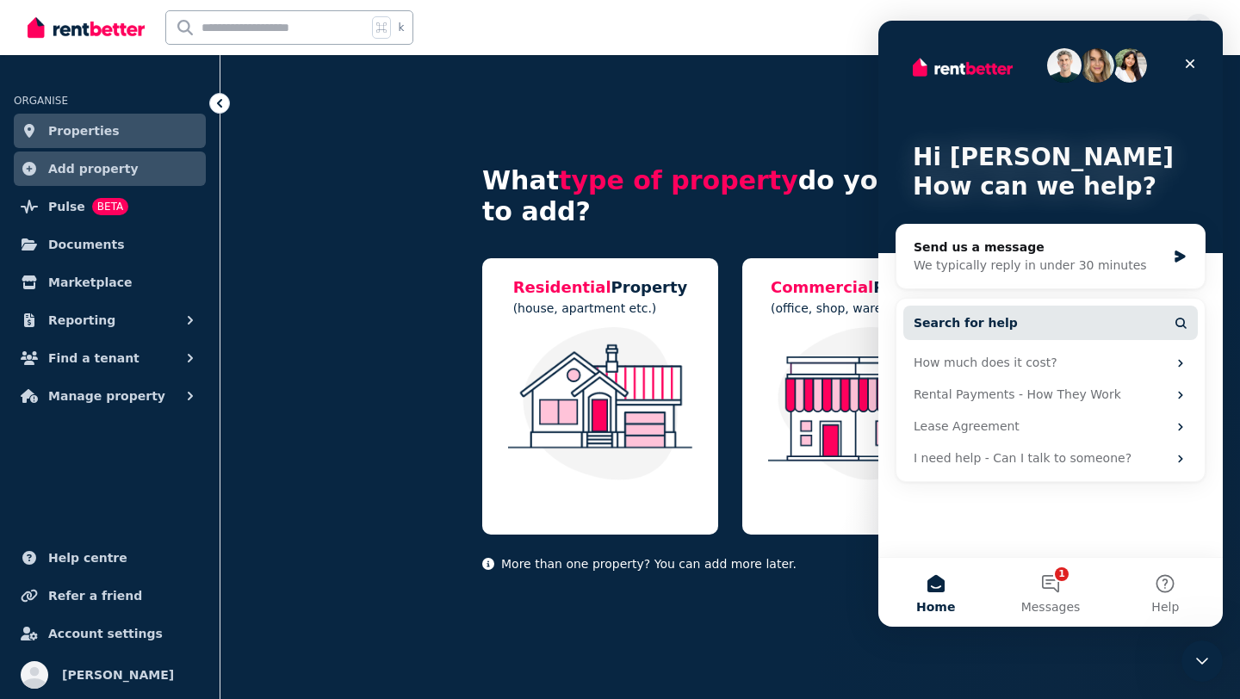 The width and height of the screenshot is (1240, 699). Describe the element at coordinates (822, 287) in the screenshot. I see `span: Commercial` at that location.